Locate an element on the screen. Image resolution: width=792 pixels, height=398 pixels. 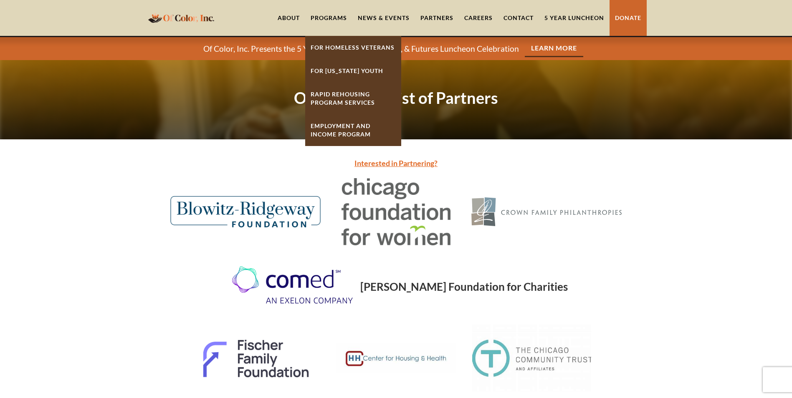
strong: Our Growing List of Partners is located at coordinates (396, 98).